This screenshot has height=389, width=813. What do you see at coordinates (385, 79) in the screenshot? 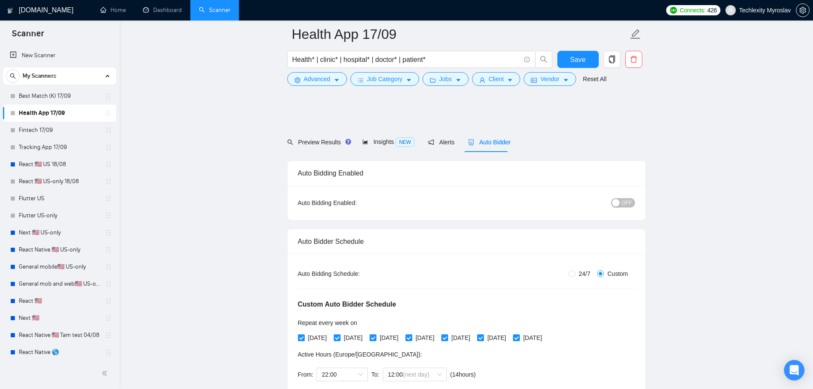
I see `span: Job Category` at bounding box center [385, 79].